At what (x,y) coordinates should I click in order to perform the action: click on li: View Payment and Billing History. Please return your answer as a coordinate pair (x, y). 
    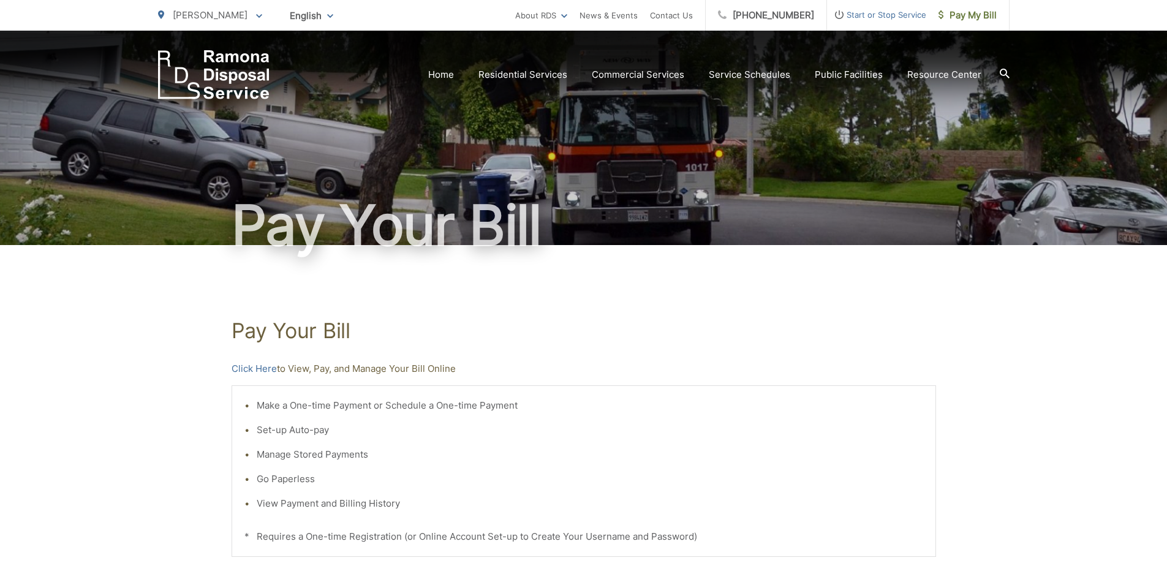
    Looking at the image, I should click on (590, 503).